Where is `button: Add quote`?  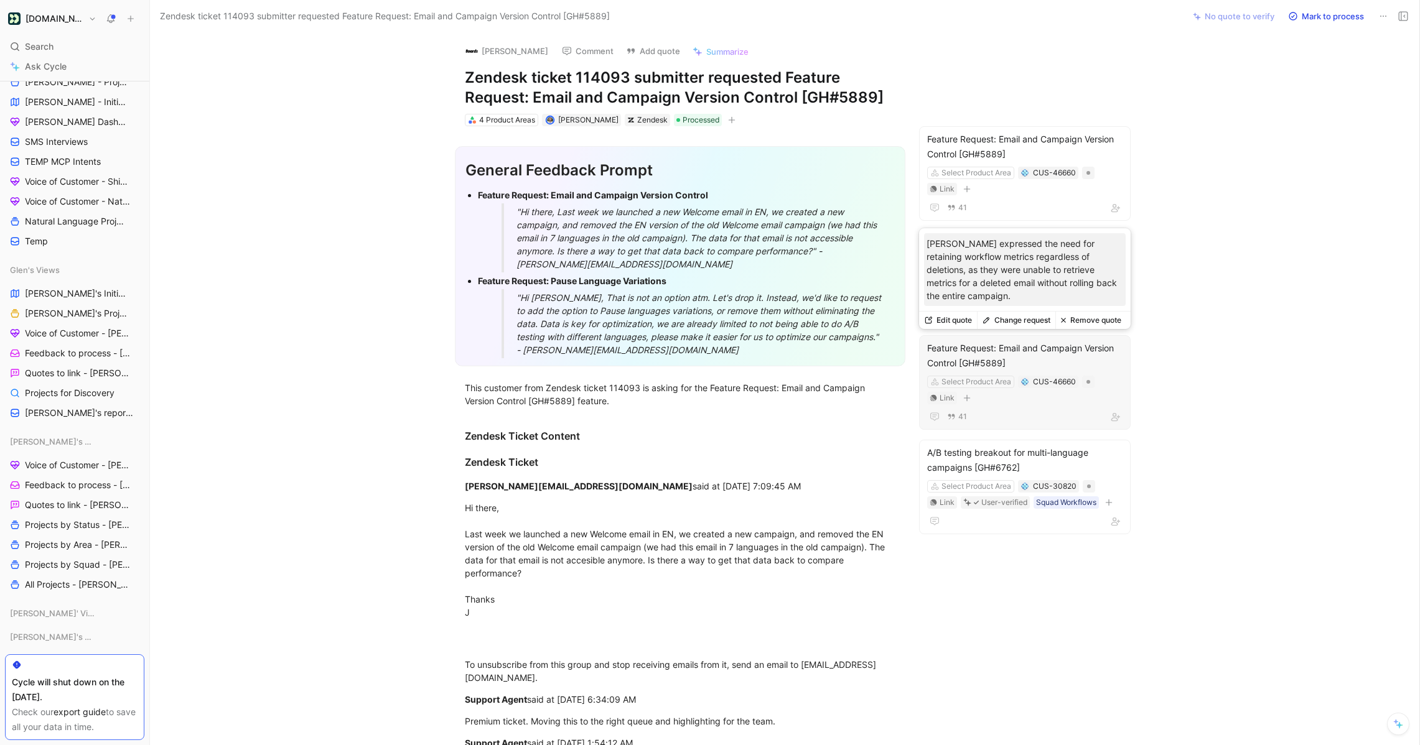
button: Add quote is located at coordinates (653, 51).